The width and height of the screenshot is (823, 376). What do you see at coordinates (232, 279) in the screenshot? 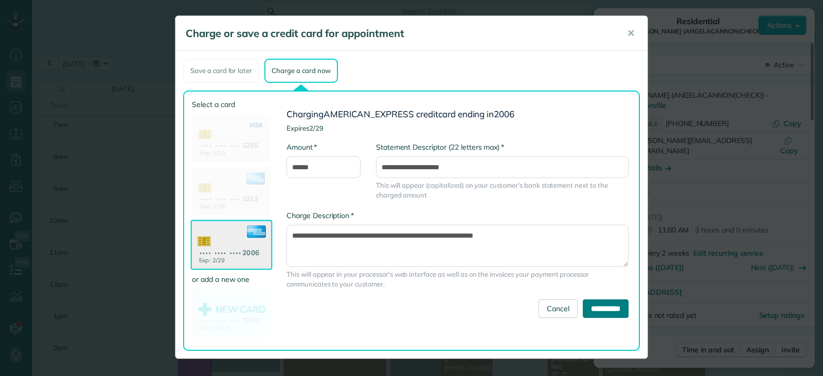
I see `label: or add a new one` at bounding box center [232, 279].